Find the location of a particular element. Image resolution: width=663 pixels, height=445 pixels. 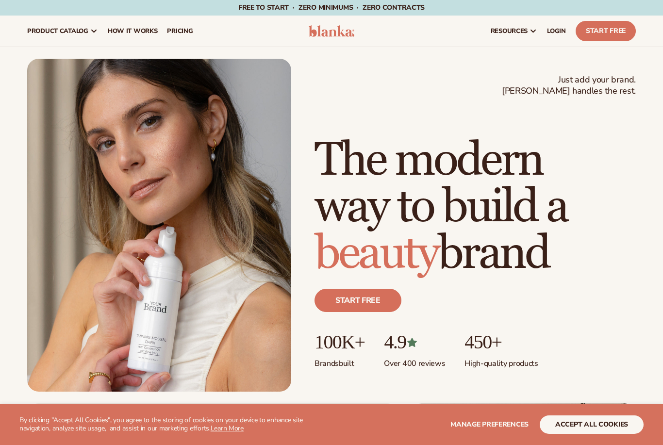

a: product catalog is located at coordinates (63, 31).